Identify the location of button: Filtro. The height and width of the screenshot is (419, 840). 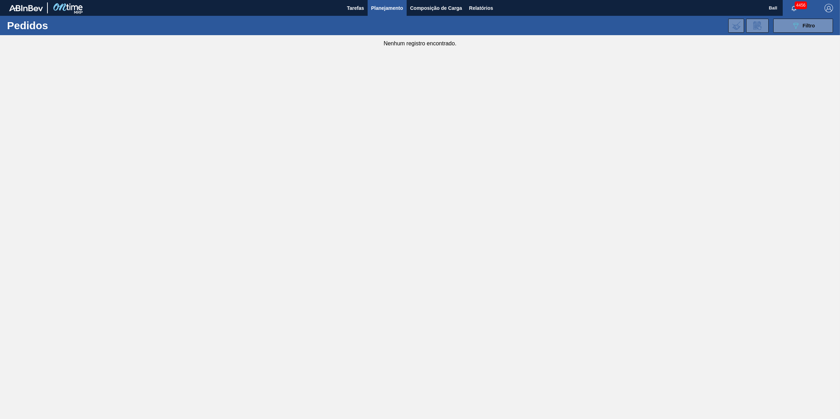
(804, 26).